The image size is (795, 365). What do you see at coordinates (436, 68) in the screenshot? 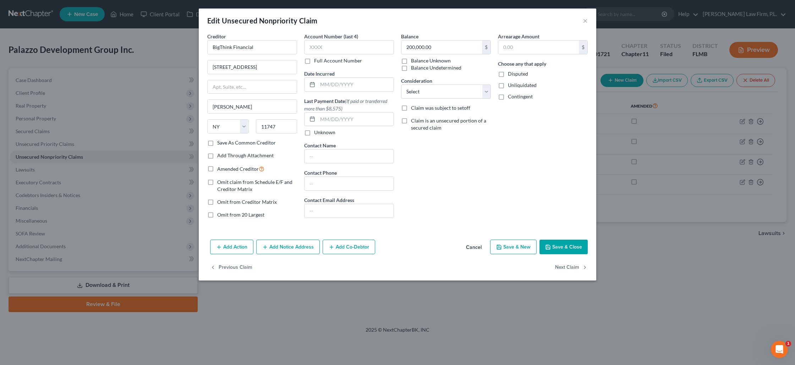
I see `label: Balance Undetermined` at bounding box center [436, 68].